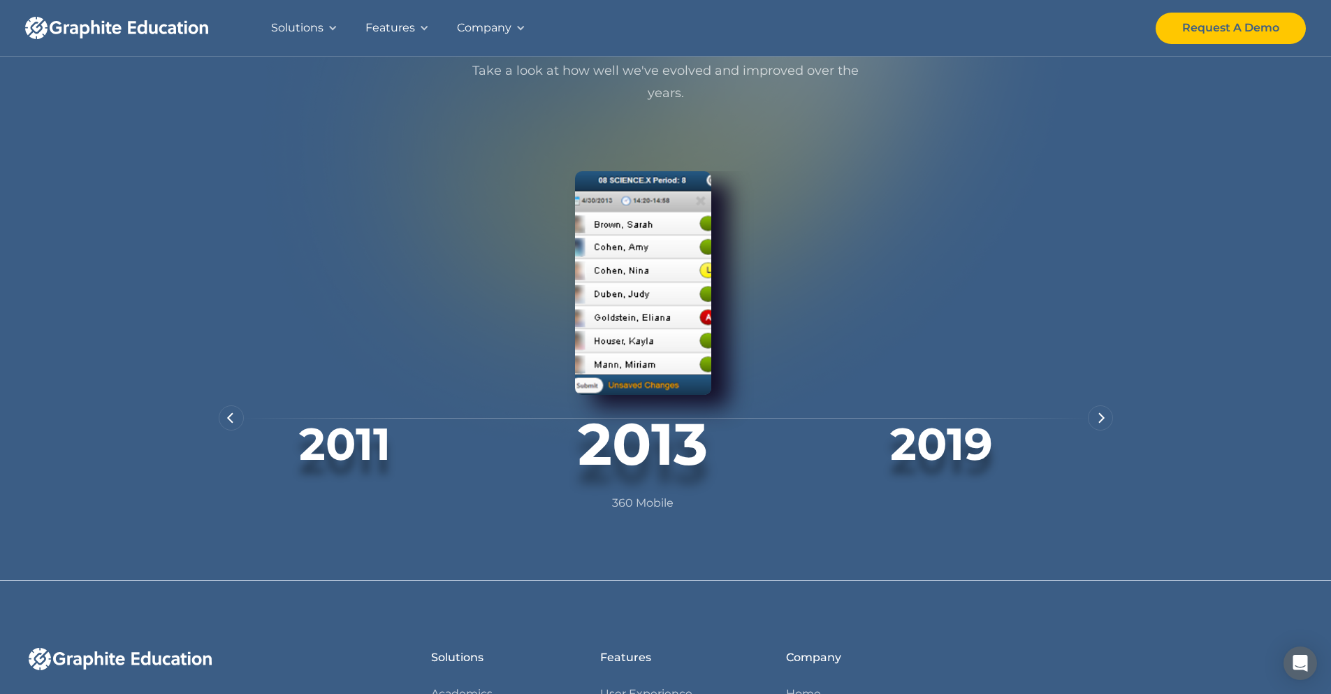  Describe the element at coordinates (665, 342) in the screenshot. I see `div: 6 of 8` at that location.